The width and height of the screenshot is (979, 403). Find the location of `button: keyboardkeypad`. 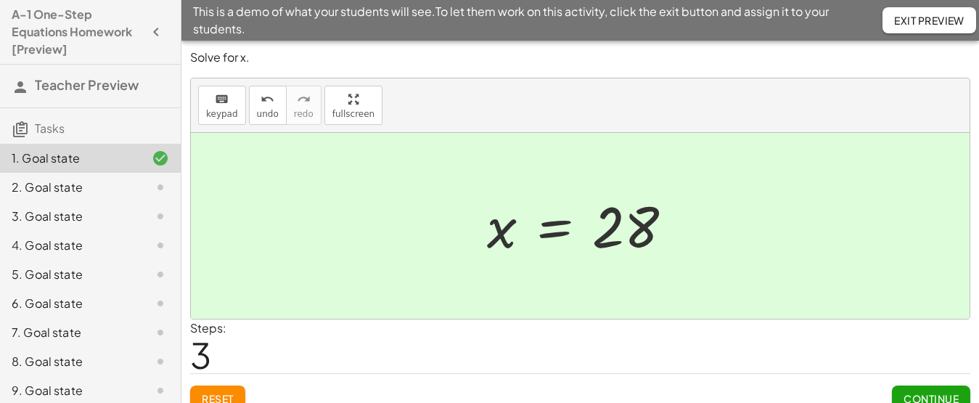

button: keyboardkeypad is located at coordinates (222, 105).